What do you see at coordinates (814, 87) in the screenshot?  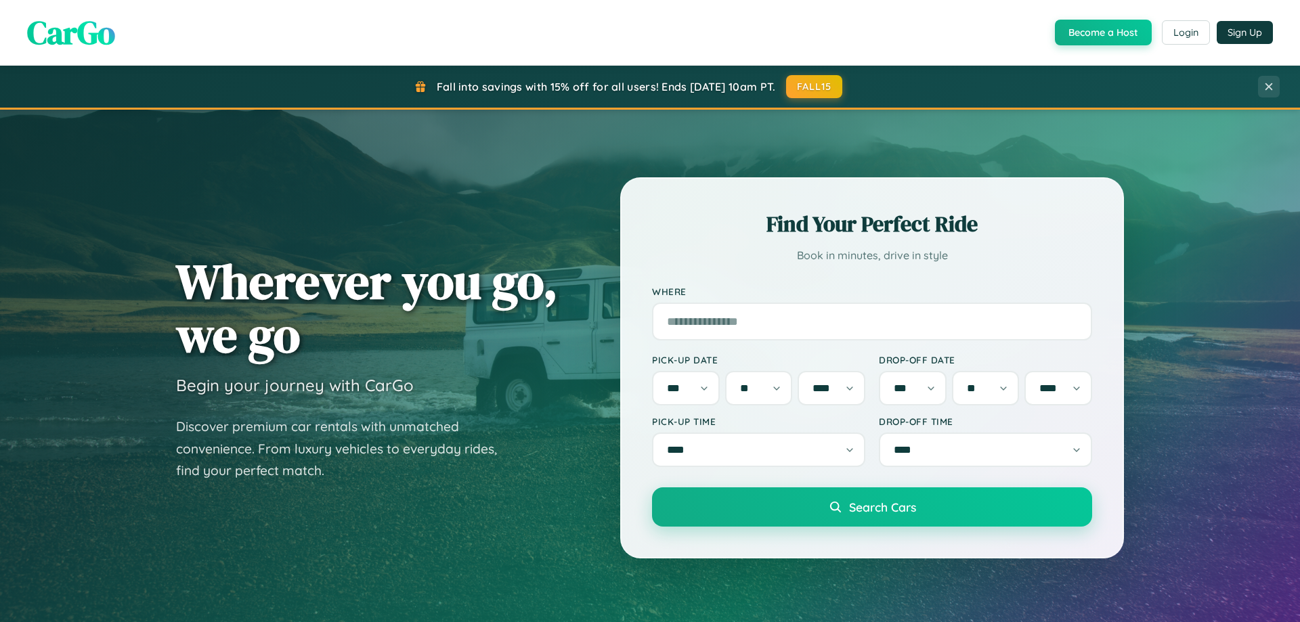 I see `button: FALL15` at bounding box center [814, 87].